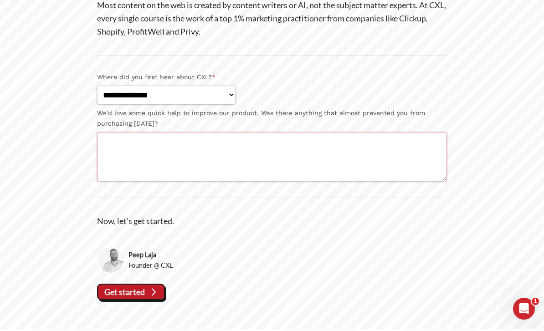  What do you see at coordinates (150, 267) in the screenshot?
I see `span: Founder @ CXL` at bounding box center [150, 267].